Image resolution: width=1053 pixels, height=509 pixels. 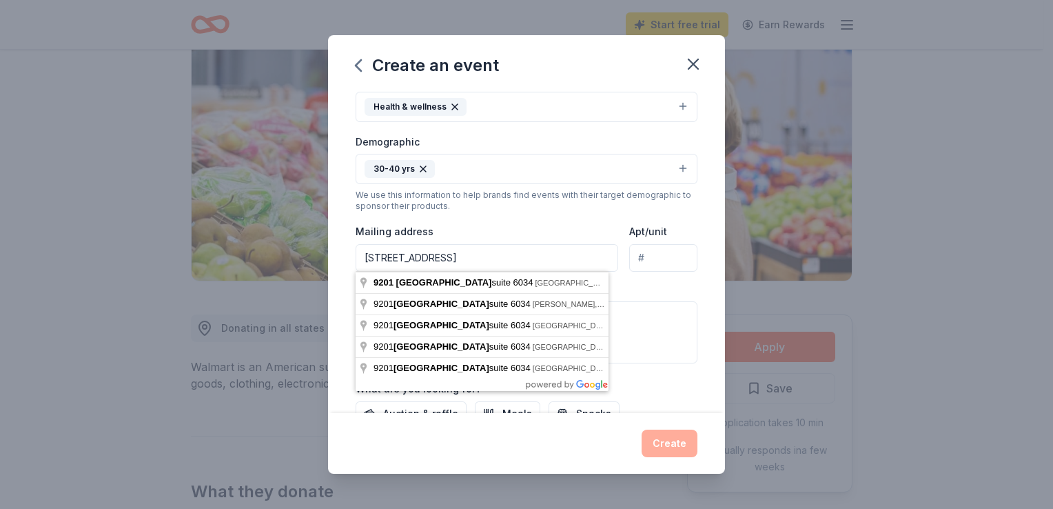 I want to click on button: Snacks, so click(x=584, y=414).